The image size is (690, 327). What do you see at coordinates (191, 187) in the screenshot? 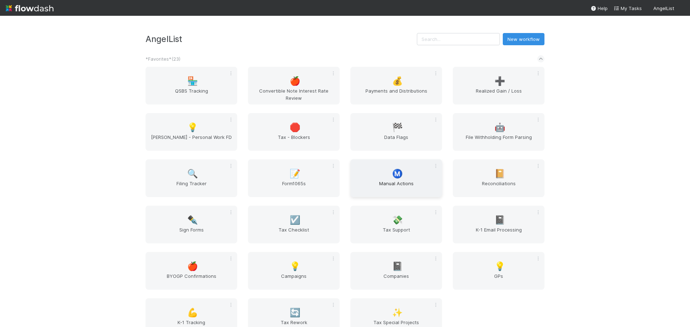
I see `span: Filing Tracker` at bounding box center [191, 187].